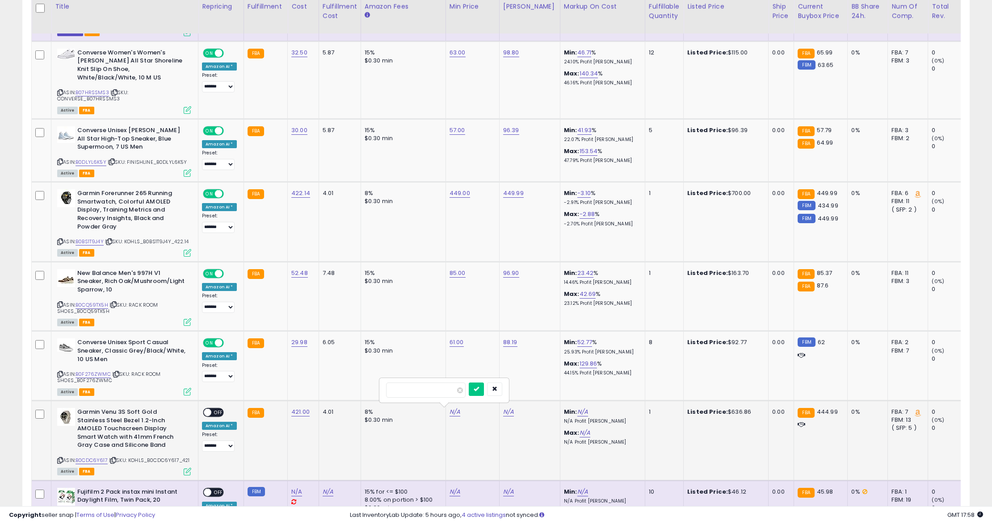  What do you see at coordinates (825, 52) in the screenshot?
I see `span: 65.99` at bounding box center [825, 52].